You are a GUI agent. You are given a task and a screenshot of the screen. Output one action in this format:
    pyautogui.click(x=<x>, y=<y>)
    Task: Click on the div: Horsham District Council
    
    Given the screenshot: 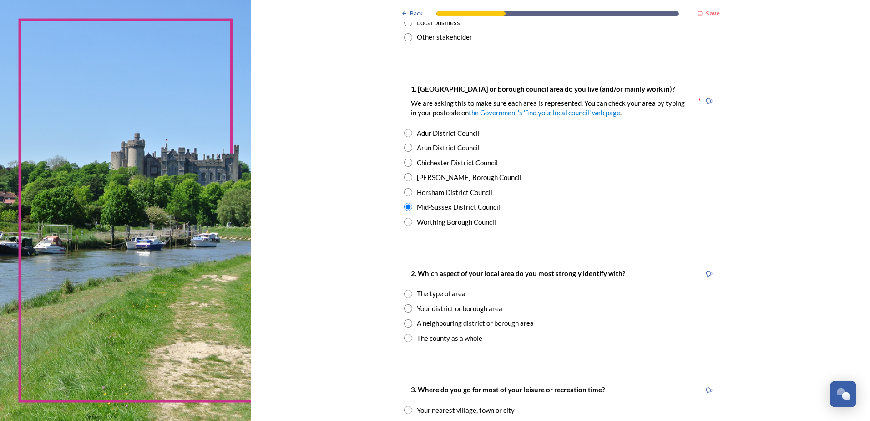 What is the action you would take?
    pyautogui.click(x=455, y=192)
    